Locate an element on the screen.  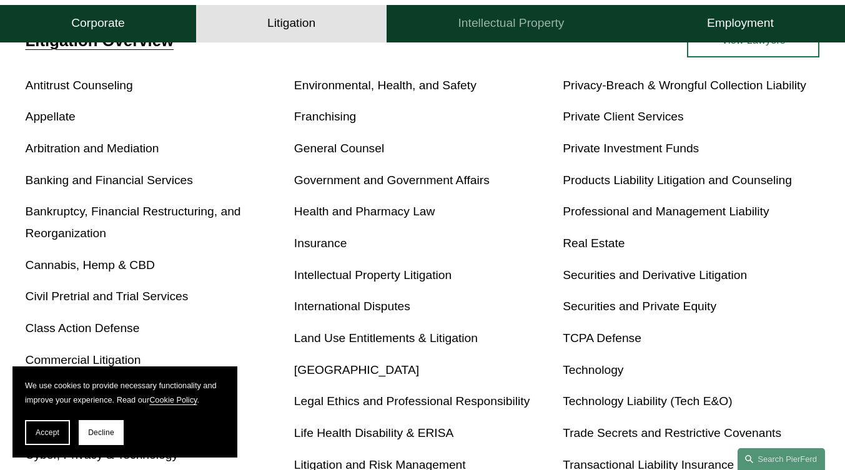
a: Privacy-Breach & Wrongful Collection Liability is located at coordinates (684, 85).